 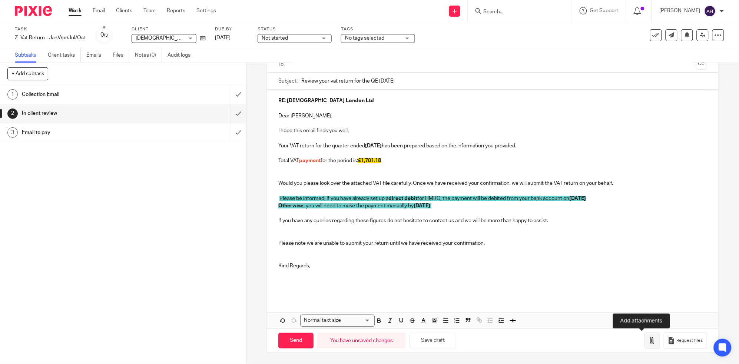 What do you see at coordinates (310, 161) in the screenshot?
I see `span: payment` at bounding box center [310, 161].